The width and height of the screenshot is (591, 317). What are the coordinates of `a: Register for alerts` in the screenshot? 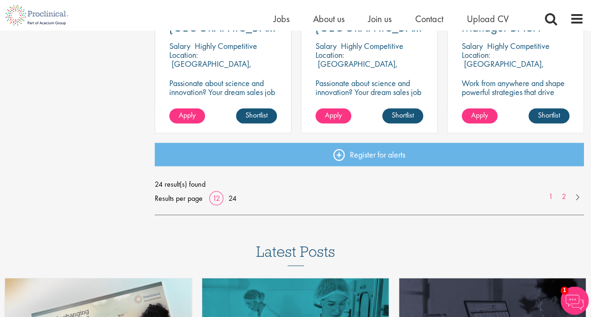 It's located at (369, 154).